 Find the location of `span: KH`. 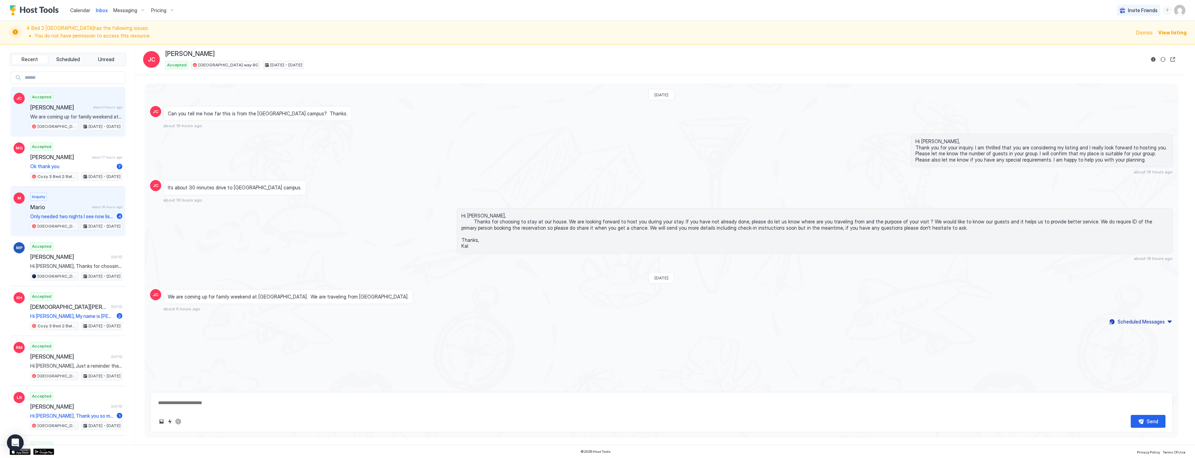

span: KH is located at coordinates (19, 298).